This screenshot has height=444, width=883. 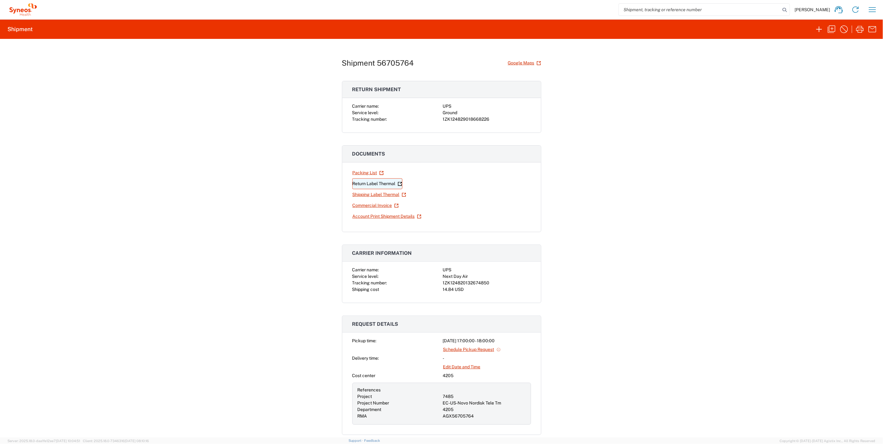 What do you see at coordinates (487, 113) in the screenshot?
I see `div: Ground` at bounding box center [487, 113].